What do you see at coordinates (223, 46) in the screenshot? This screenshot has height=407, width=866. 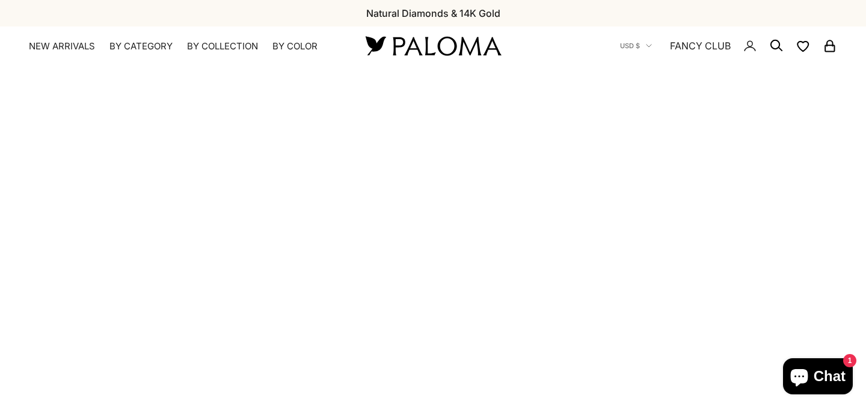 I see `summary: By Collection` at bounding box center [223, 46].